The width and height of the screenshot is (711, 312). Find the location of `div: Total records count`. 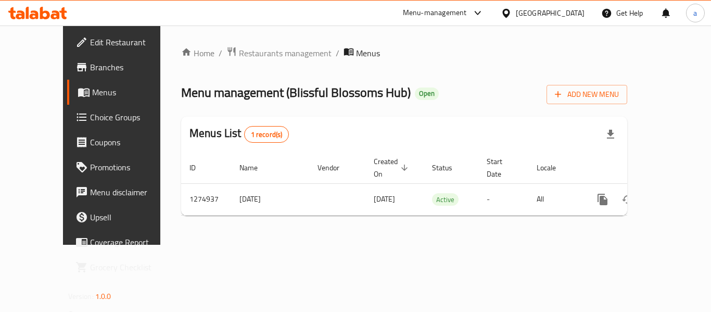

div: Total records count is located at coordinates (266, 134).